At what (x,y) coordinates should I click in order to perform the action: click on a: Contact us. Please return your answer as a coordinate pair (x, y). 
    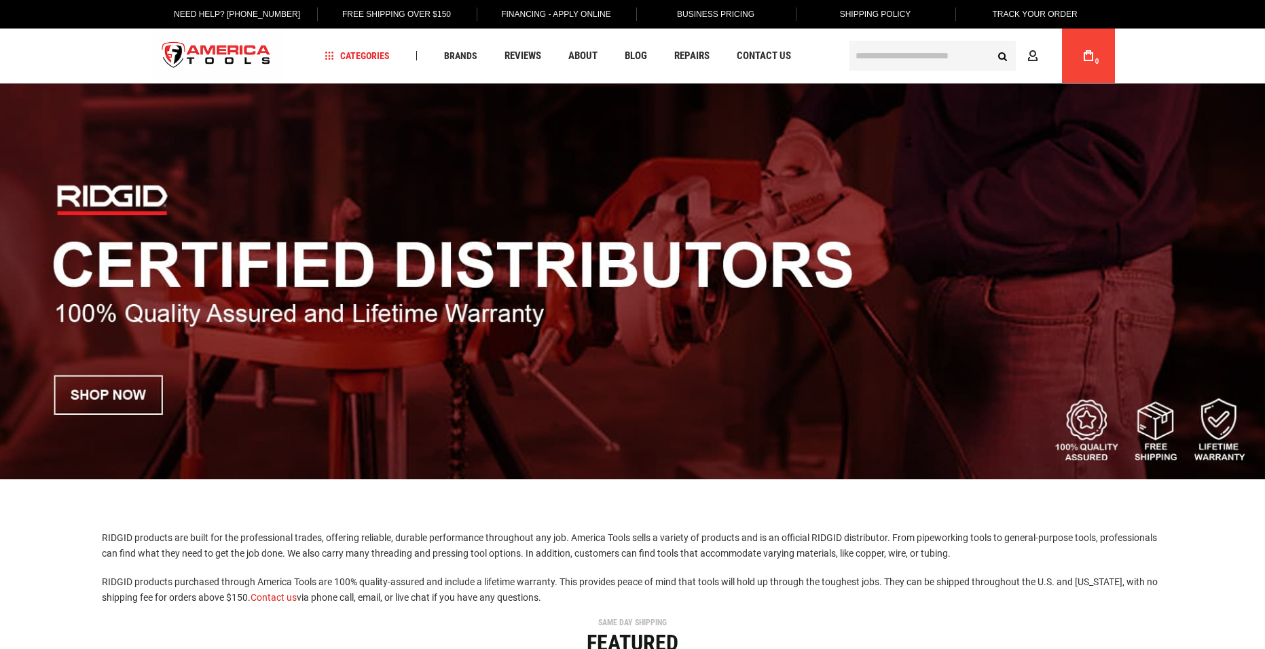
    Looking at the image, I should click on (274, 598).